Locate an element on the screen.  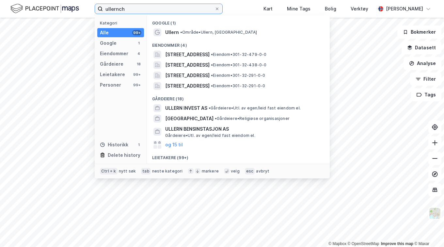
div: neste kategori is located at coordinates (168, 171).